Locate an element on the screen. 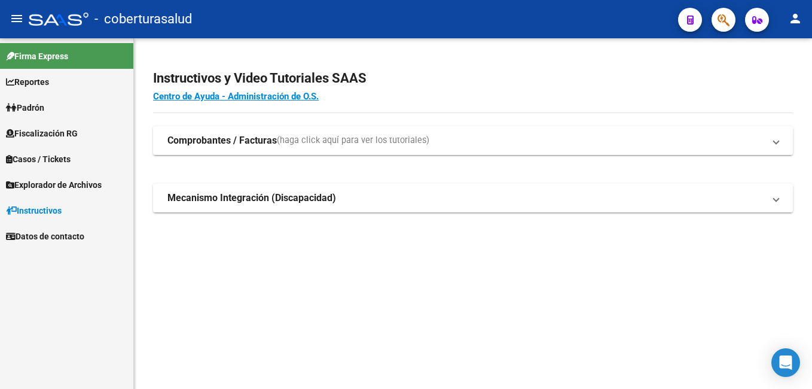  span: Reportes is located at coordinates (27, 82).